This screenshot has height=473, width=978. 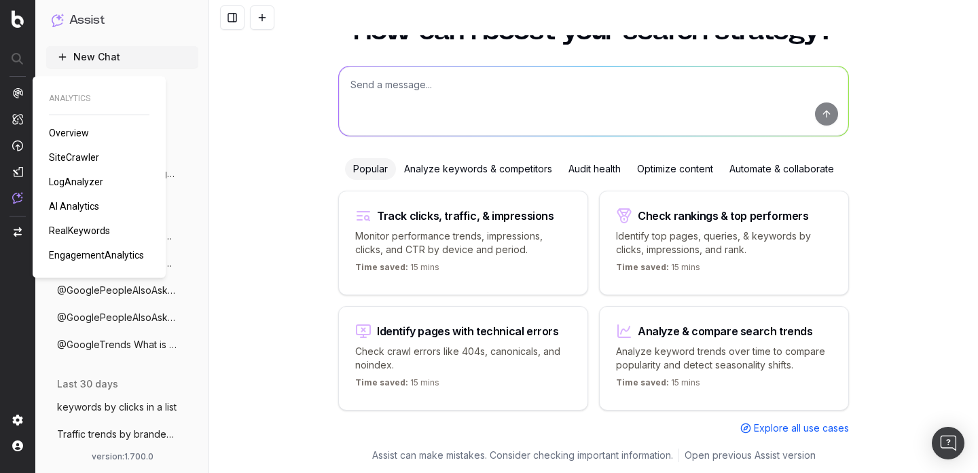 I want to click on img: Setting, so click(x=18, y=420).